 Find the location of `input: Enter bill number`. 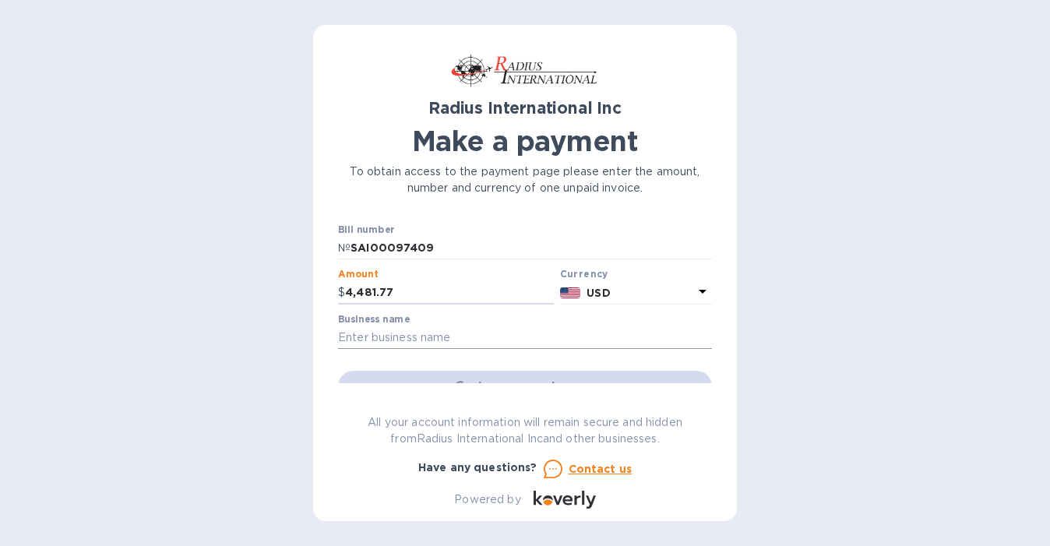

input: Enter bill number is located at coordinates (531, 249).